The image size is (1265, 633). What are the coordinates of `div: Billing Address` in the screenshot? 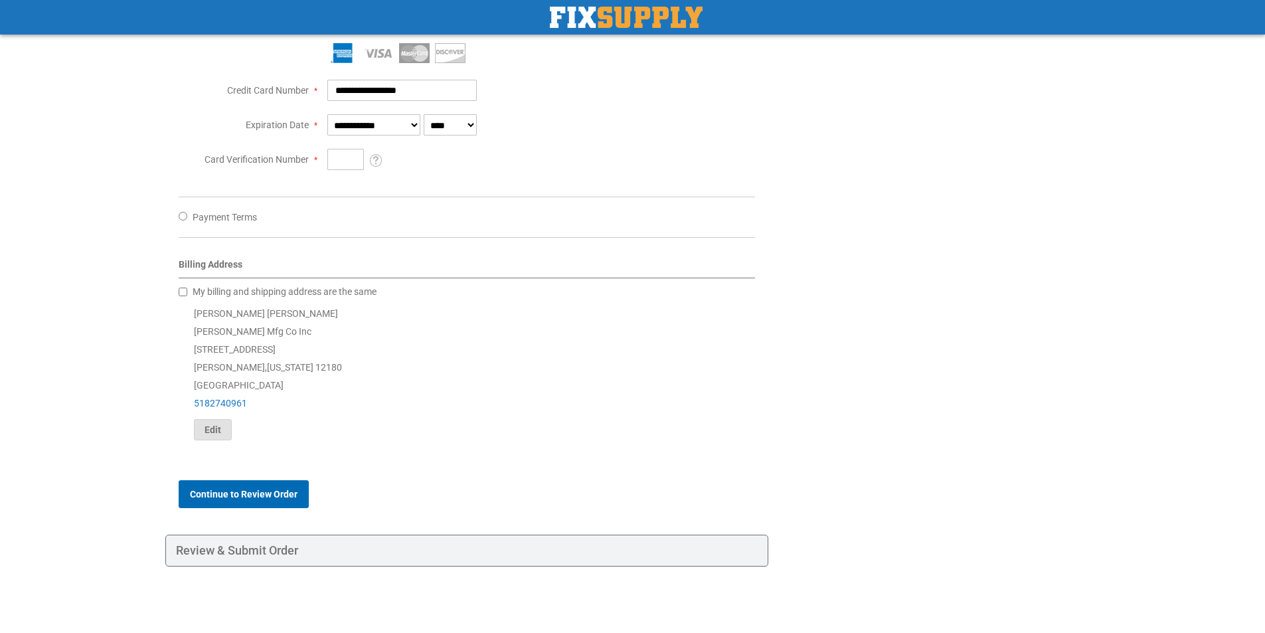 It's located at (467, 268).